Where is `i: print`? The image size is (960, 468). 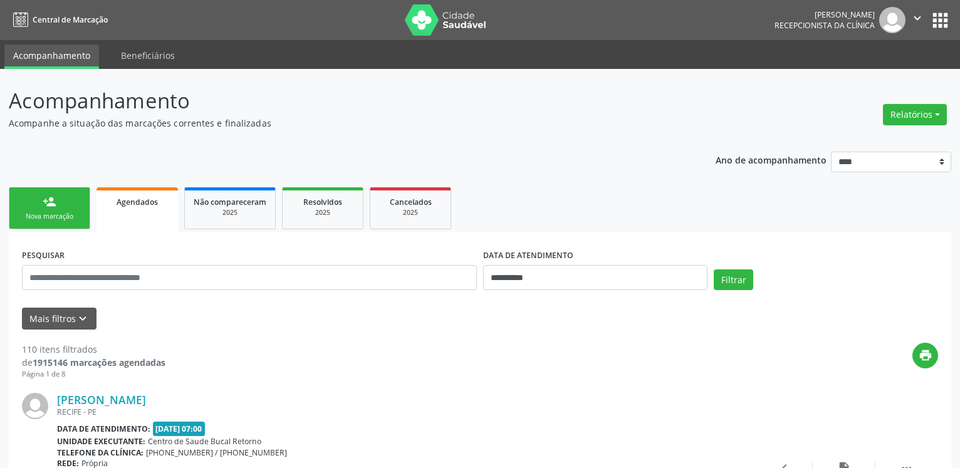
i: print is located at coordinates (926, 355).